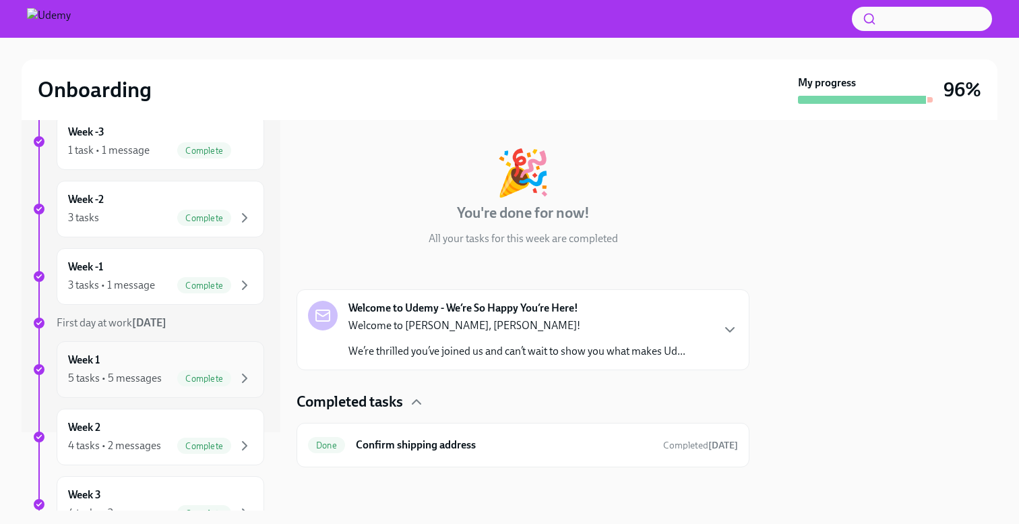 The image size is (1019, 524). I want to click on div: 5 tasks • 5 messages, so click(115, 378).